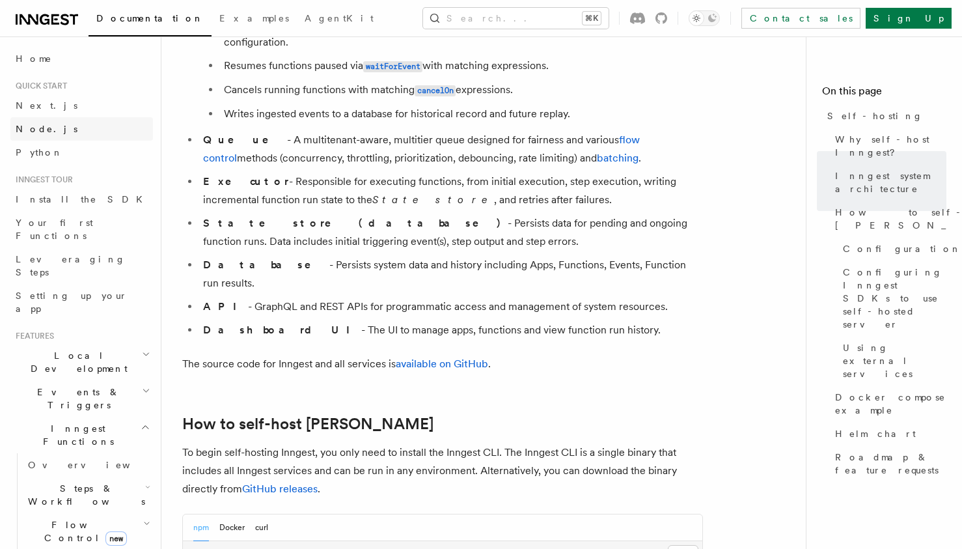 This screenshot has width=962, height=549. What do you see at coordinates (443, 364) in the screenshot?
I see `p: The source code for Inngest and all services is .` at bounding box center [443, 364].